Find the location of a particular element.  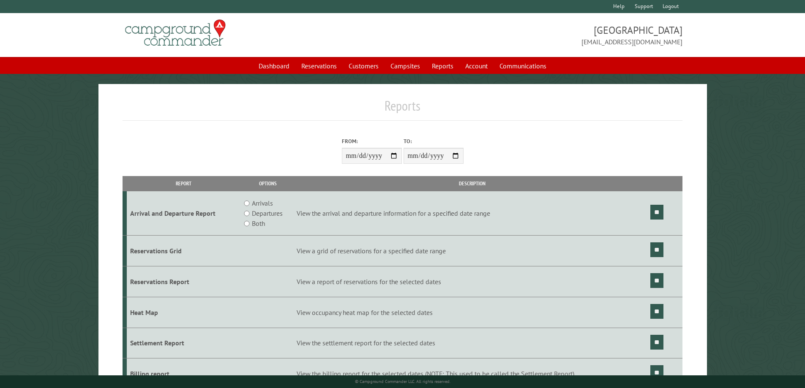

a: Customers is located at coordinates (363, 66).